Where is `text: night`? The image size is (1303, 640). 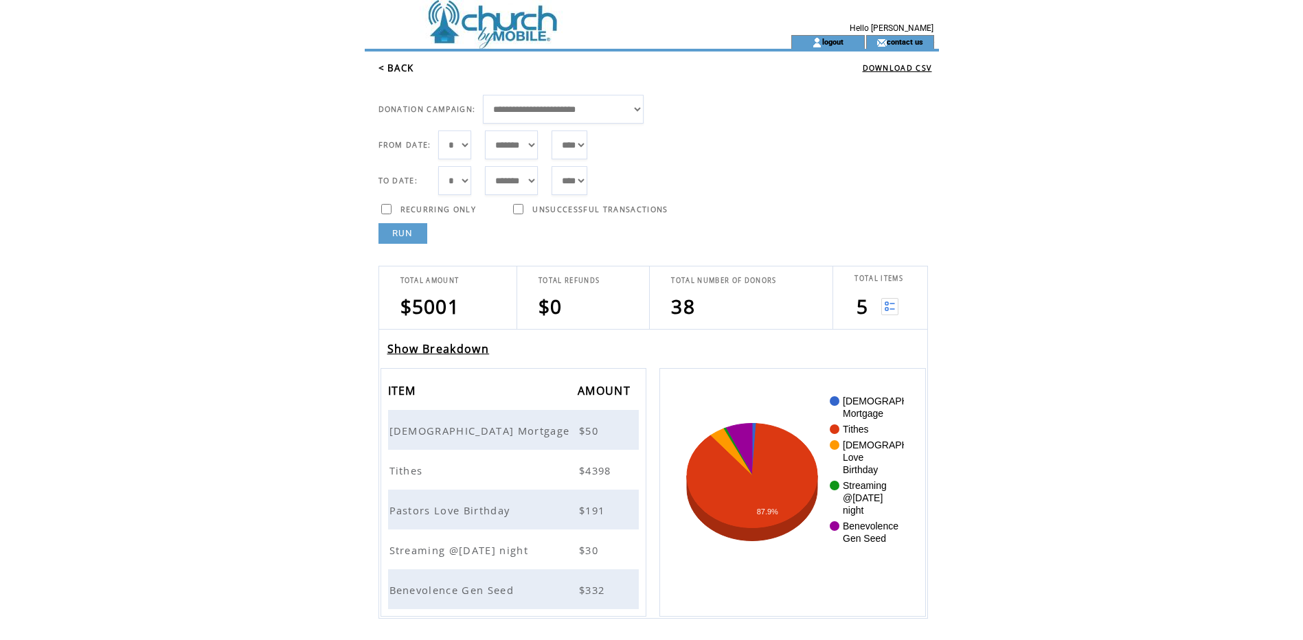 text: night is located at coordinates (853, 510).